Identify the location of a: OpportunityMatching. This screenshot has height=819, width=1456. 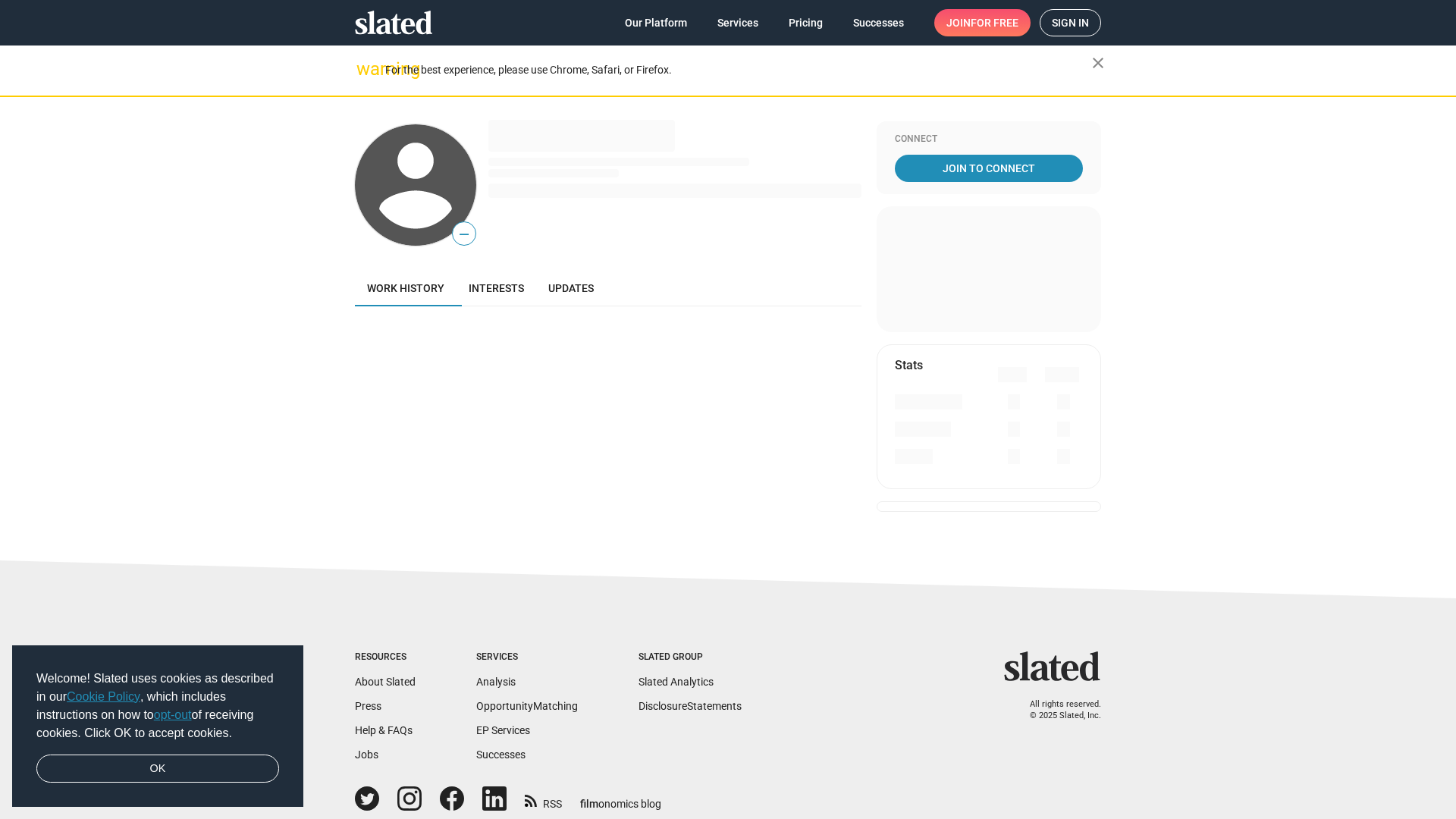
(527, 706).